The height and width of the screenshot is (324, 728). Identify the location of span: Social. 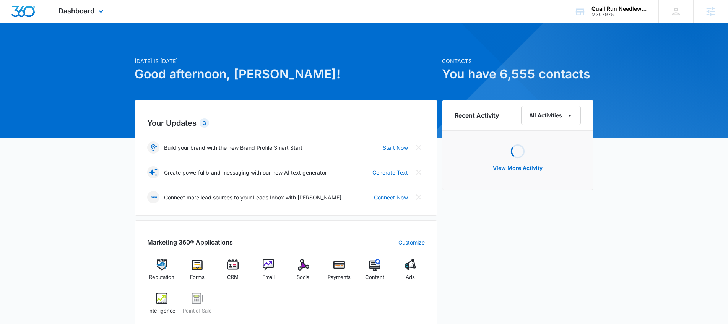
(303, 277).